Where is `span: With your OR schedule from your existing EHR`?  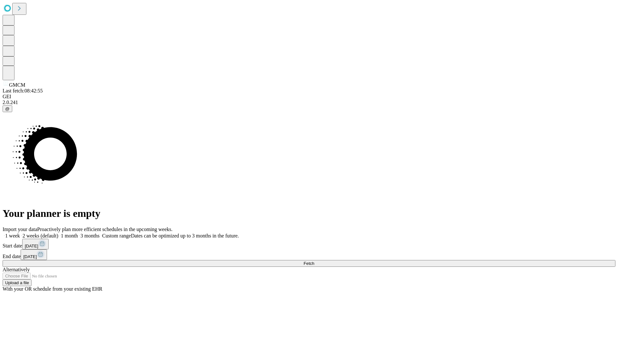 span: With your OR schedule from your existing EHR is located at coordinates (52, 289).